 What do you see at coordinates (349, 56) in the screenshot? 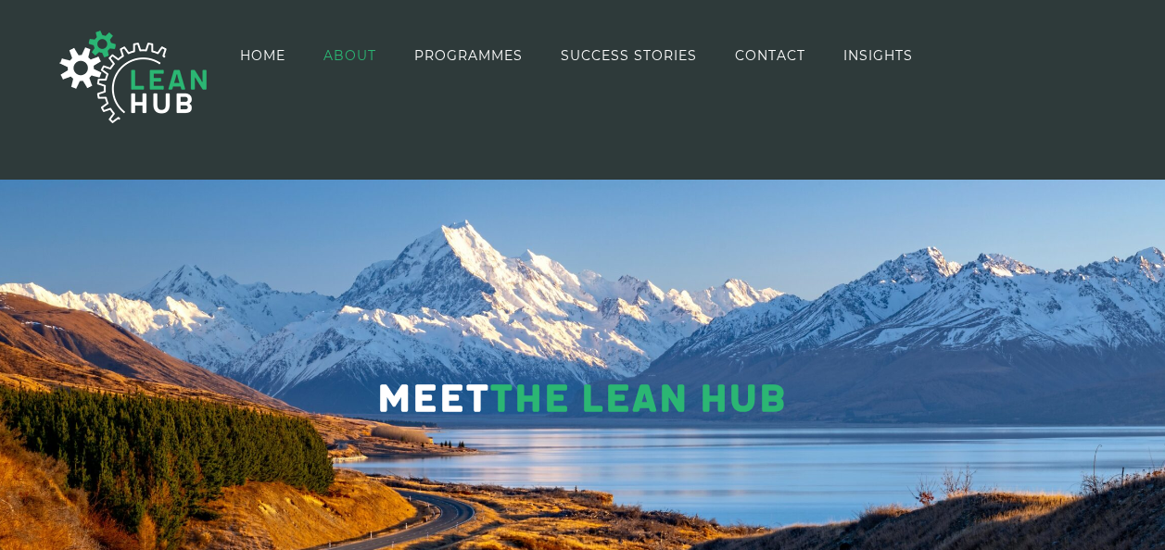
I see `span: ABOUT` at bounding box center [349, 56].